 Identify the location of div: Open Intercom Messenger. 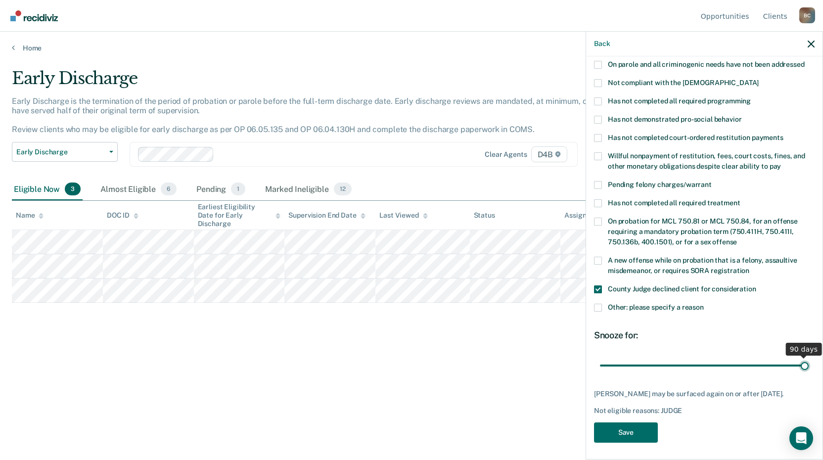
(801, 438).